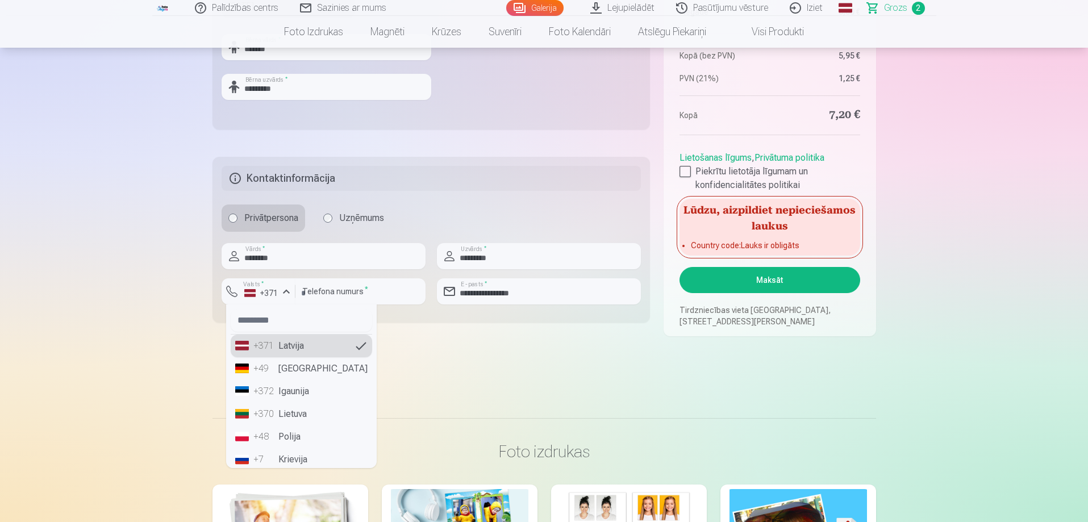  Describe the element at coordinates (163, 8) in the screenshot. I see `img: /fa1` at that location.